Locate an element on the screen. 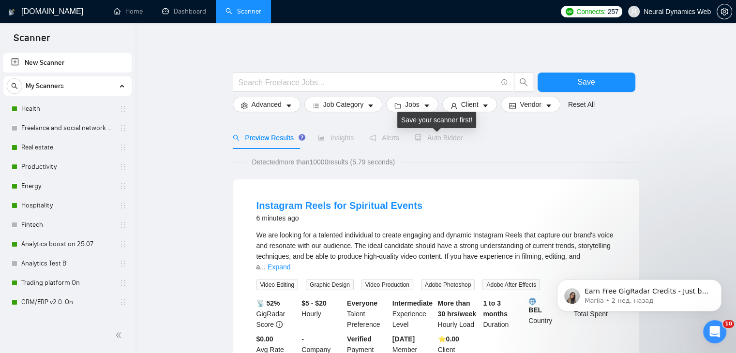  span: Auto Bidder is located at coordinates (438, 138).